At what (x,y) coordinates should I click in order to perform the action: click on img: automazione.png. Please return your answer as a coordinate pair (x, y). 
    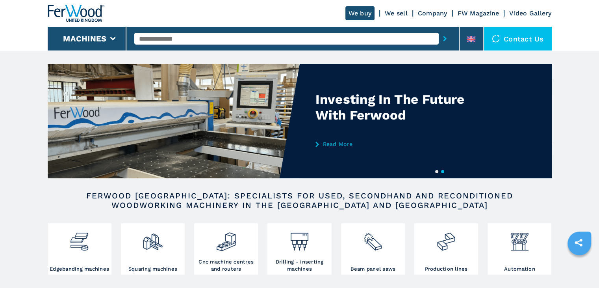
    Looking at the image, I should click on (520, 238).